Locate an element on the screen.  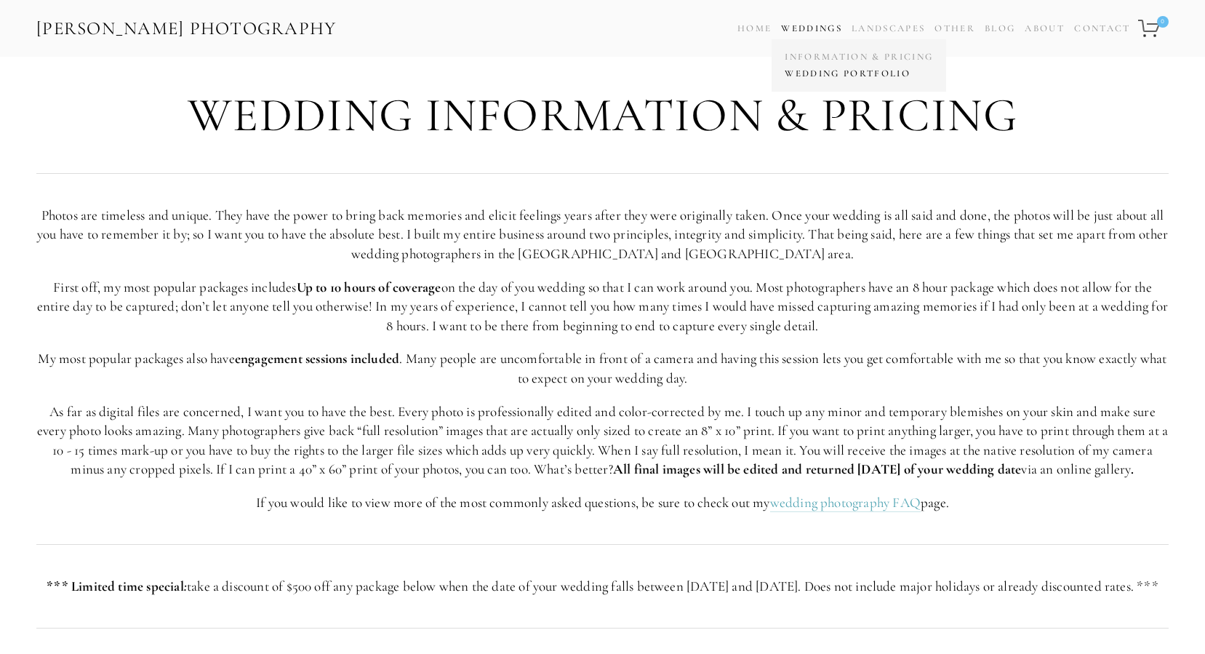
a: Other is located at coordinates (955, 28).